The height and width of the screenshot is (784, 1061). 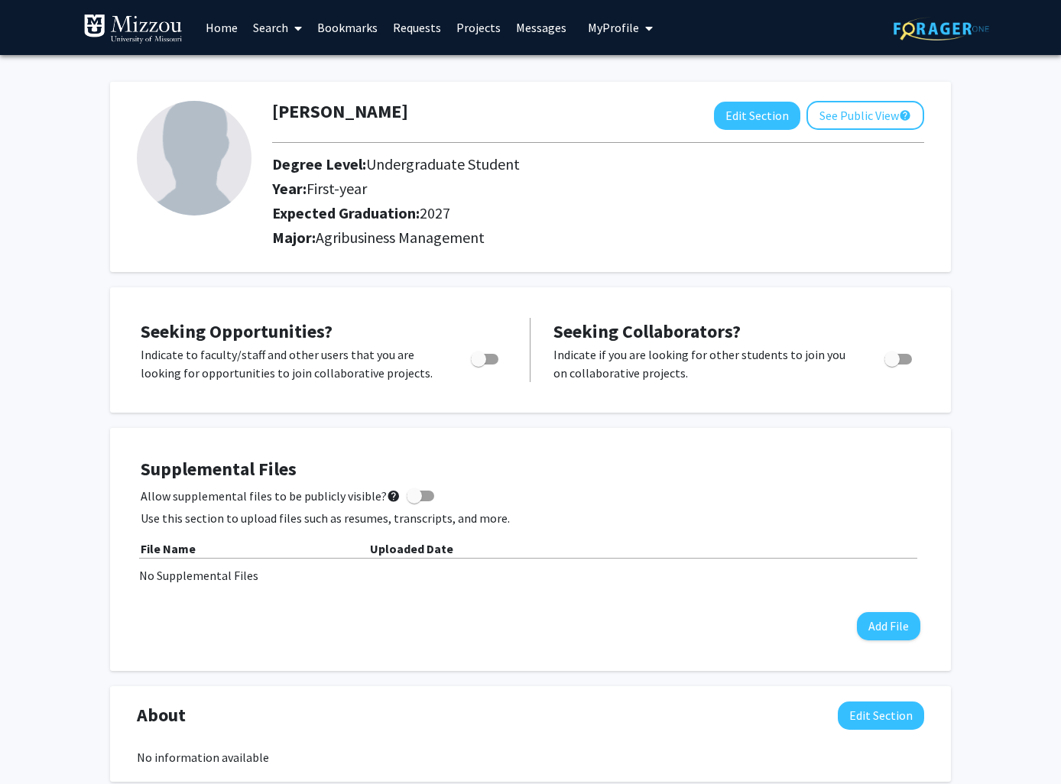 What do you see at coordinates (888, 626) in the screenshot?
I see `button: Add File` at bounding box center [888, 626].